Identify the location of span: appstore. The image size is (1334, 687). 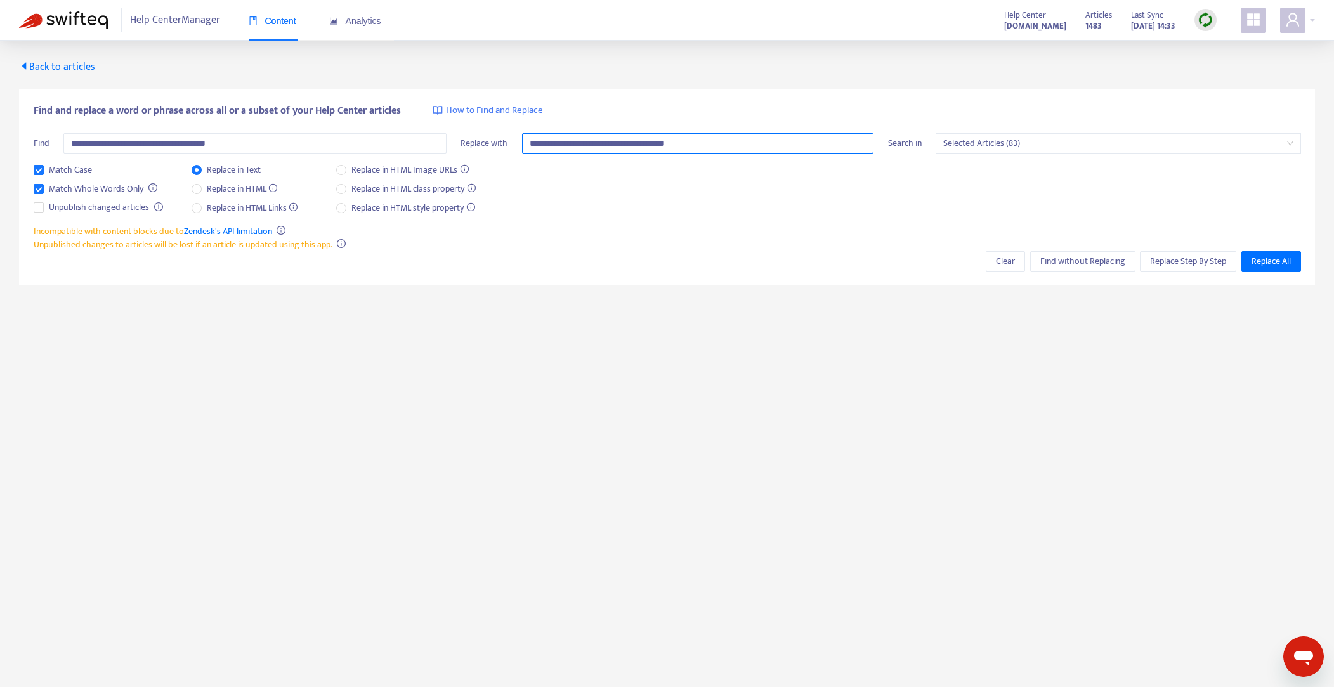
(1253, 20).